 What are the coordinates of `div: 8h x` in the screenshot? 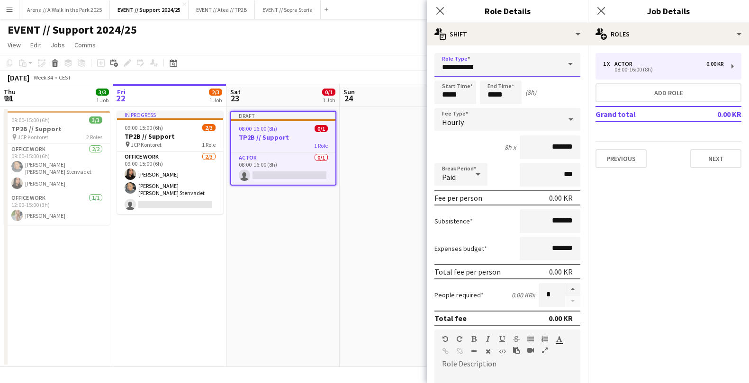 It's located at (510, 147).